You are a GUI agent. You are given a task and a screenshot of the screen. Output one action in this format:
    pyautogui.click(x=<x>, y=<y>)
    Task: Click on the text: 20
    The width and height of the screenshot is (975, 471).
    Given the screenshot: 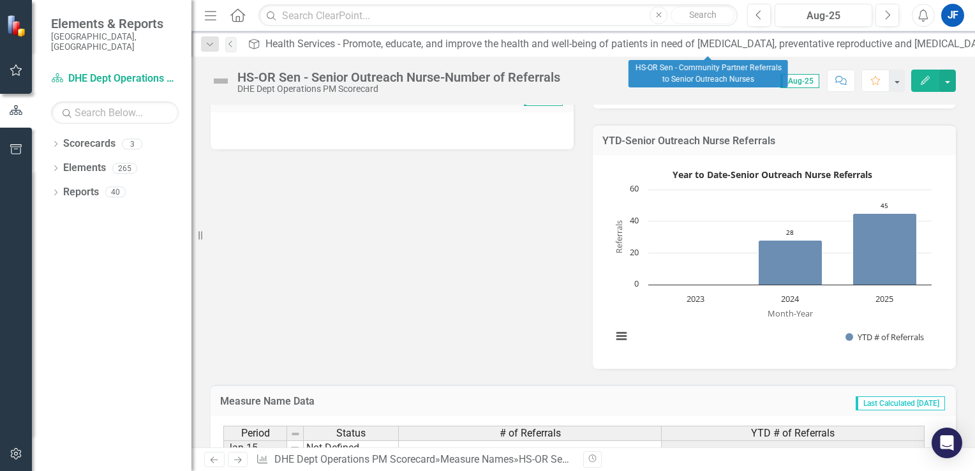 What is the action you would take?
    pyautogui.click(x=635, y=252)
    